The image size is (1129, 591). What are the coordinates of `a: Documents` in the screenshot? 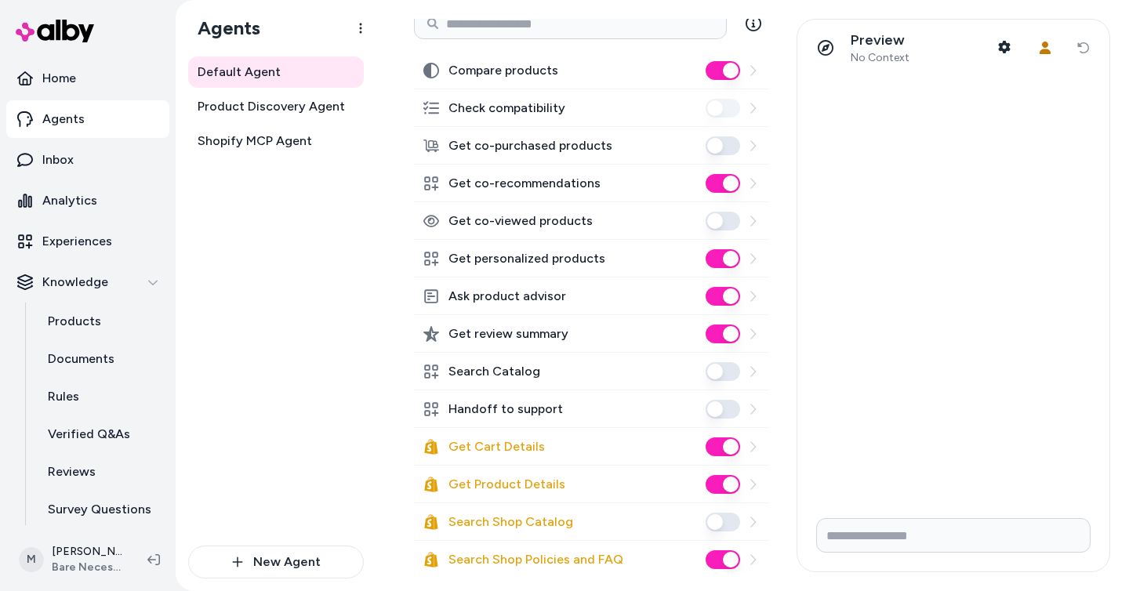 It's located at (100, 359).